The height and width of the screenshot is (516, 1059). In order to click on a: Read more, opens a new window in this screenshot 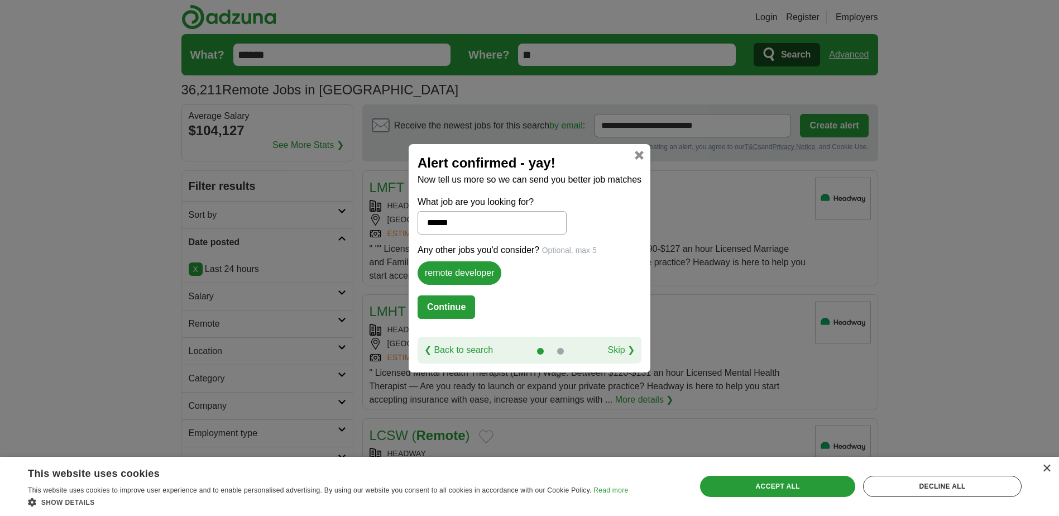, I will do `click(611, 490)`.